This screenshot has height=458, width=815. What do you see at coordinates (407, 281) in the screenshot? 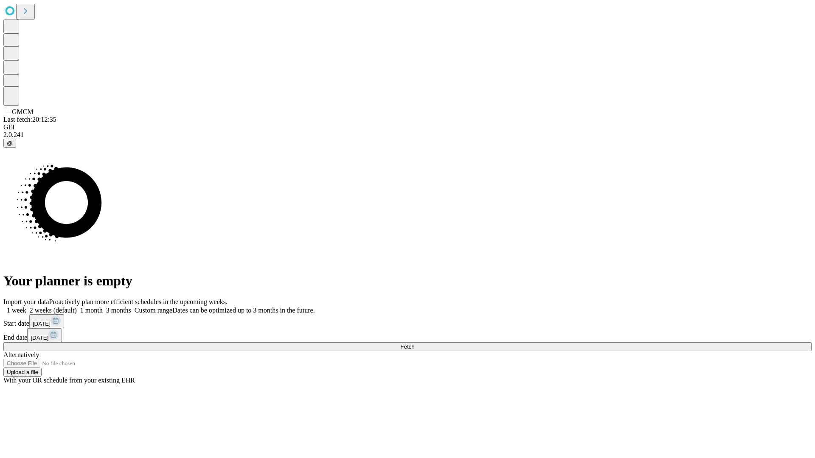
I see `h1: Your planner is empty` at bounding box center [407, 281].